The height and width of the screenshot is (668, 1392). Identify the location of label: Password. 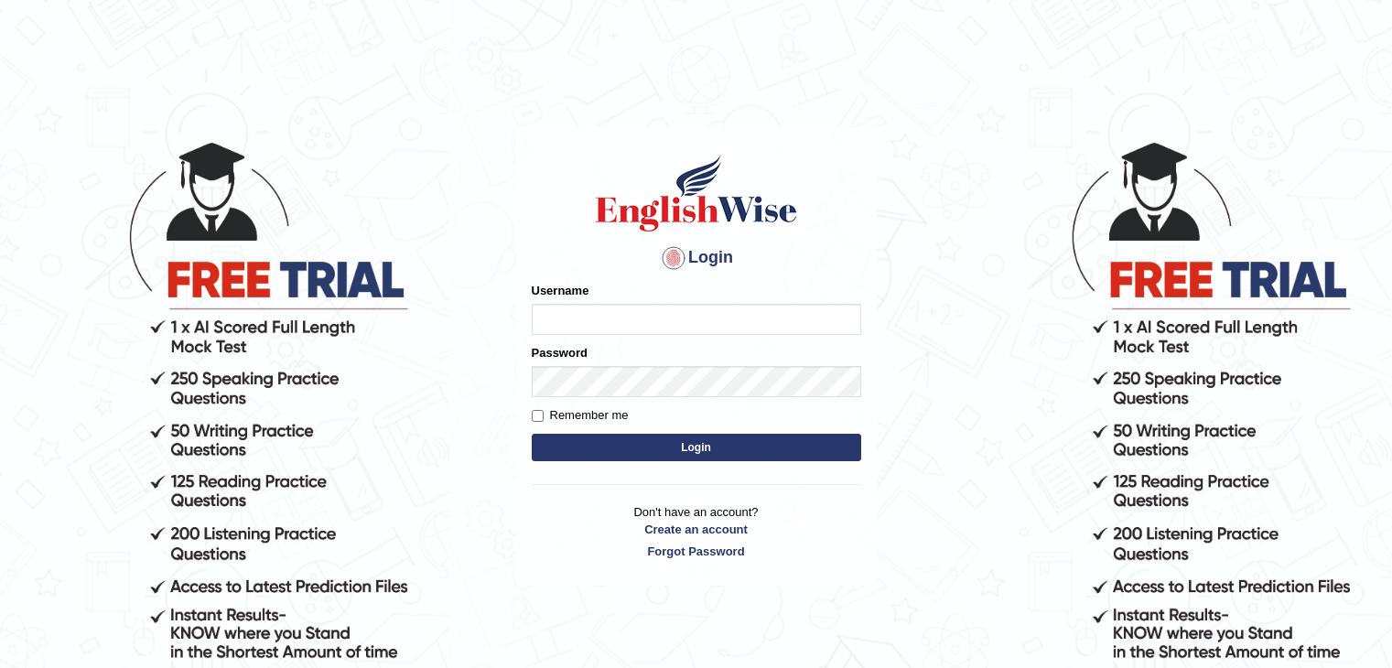
(559, 352).